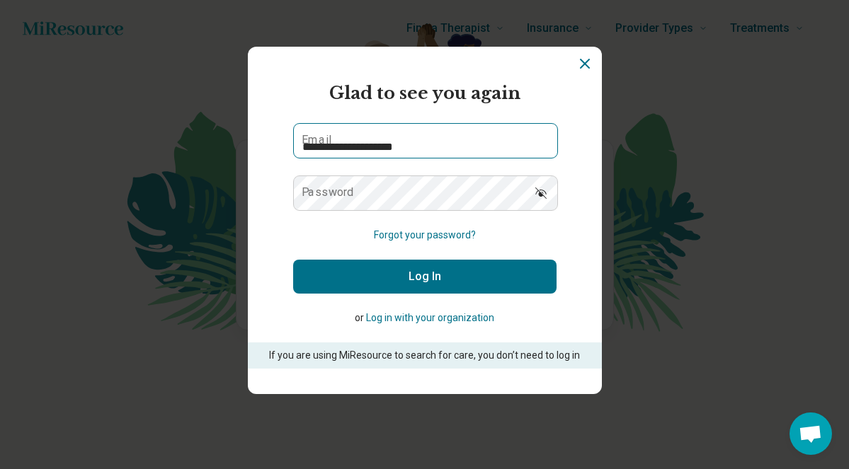  I want to click on label: Password, so click(328, 193).